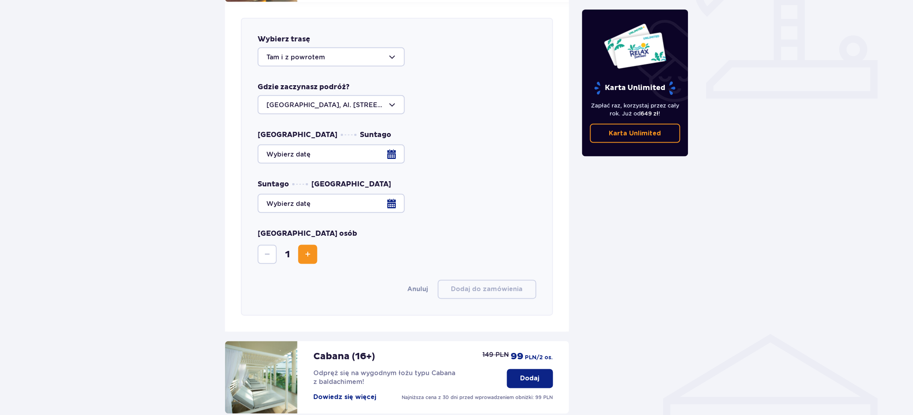  Describe the element at coordinates (384, 377) in the screenshot. I see `span: Odpręż się na wygodnym łożu typu Cabana z baldachimem!` at that location.